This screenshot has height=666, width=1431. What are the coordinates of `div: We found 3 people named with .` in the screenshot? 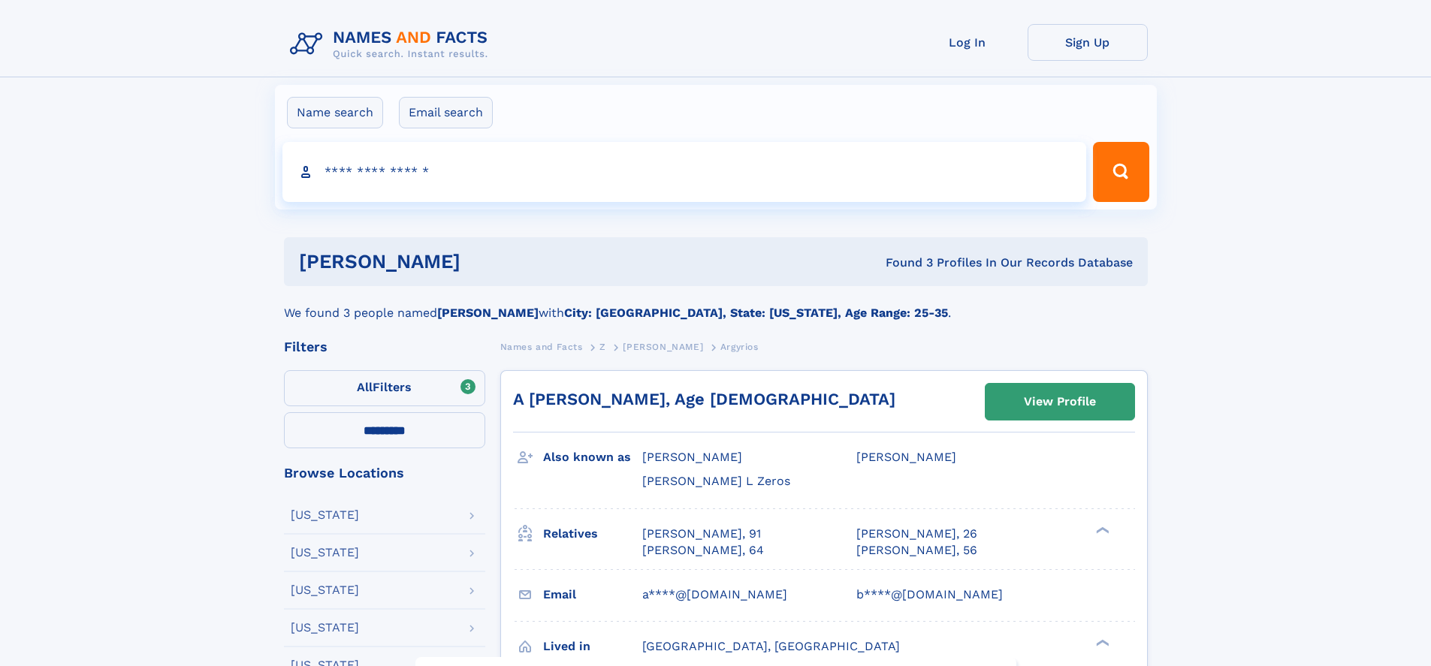 It's located at (716, 304).